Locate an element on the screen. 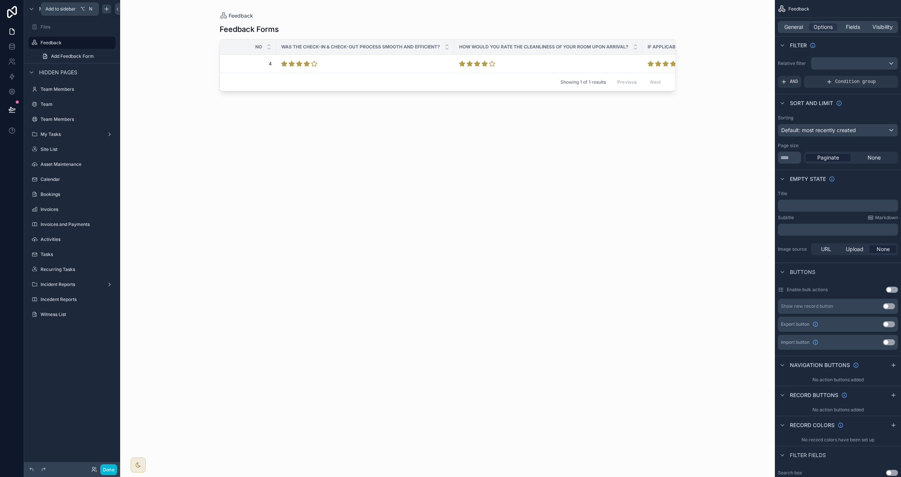 Image resolution: width=901 pixels, height=477 pixels. span: Markdown is located at coordinates (886, 218).